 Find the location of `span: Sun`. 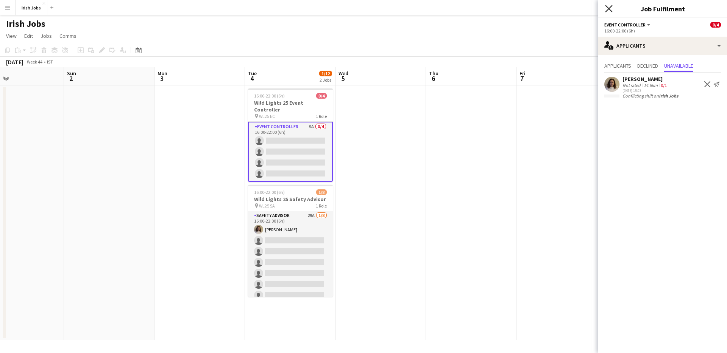

span: Sun is located at coordinates (72, 73).